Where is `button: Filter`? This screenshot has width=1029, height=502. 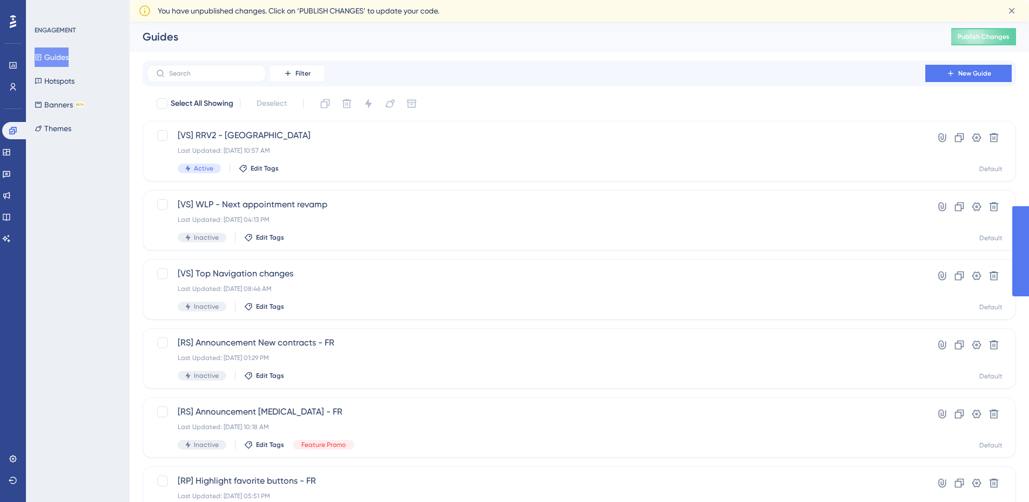 button: Filter is located at coordinates (297, 73).